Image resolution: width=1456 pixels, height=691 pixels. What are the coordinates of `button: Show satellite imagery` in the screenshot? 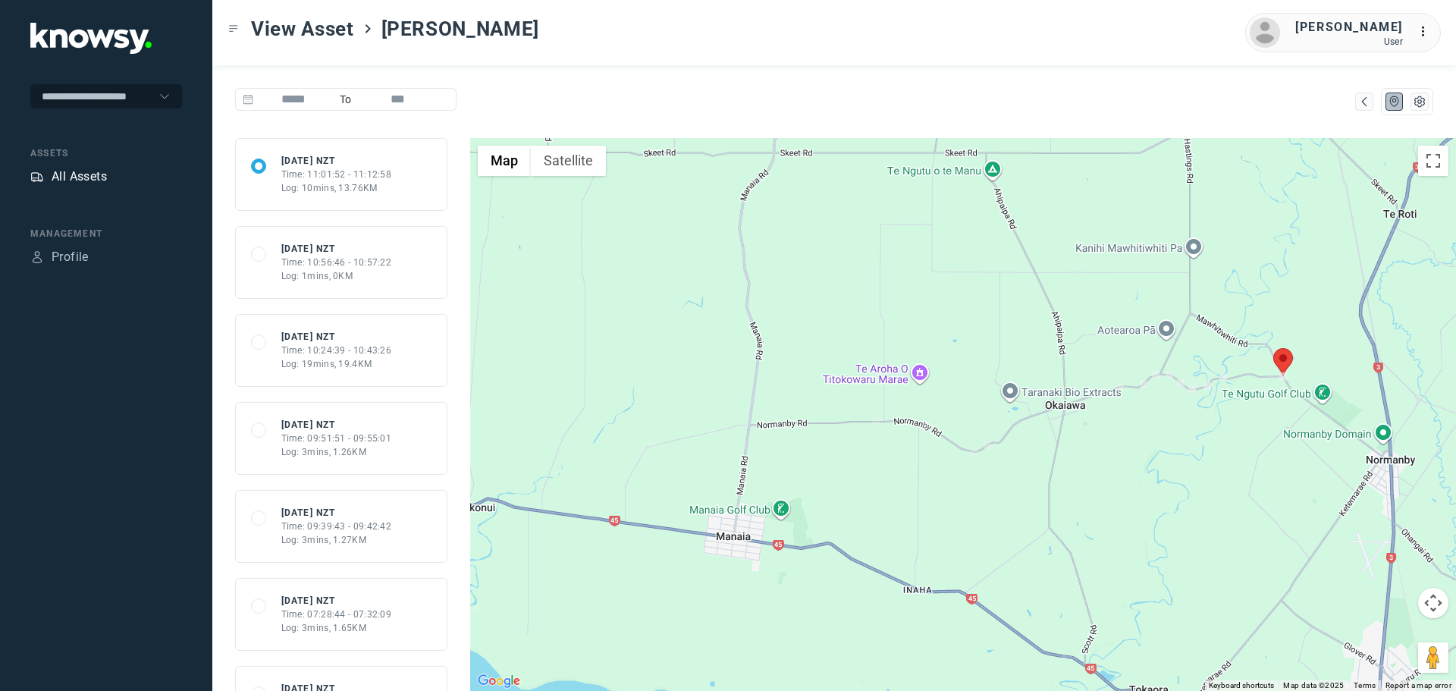 It's located at (568, 161).